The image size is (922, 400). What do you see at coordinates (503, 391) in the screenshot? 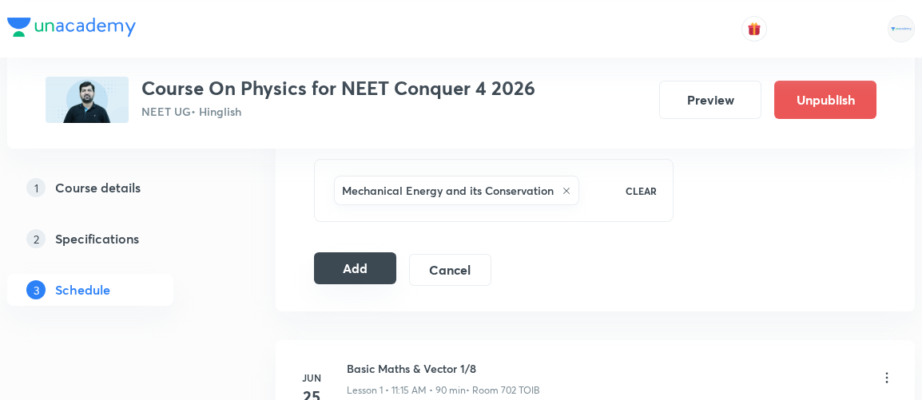
I see `p: • Room 702 TOIB` at bounding box center [503, 391].